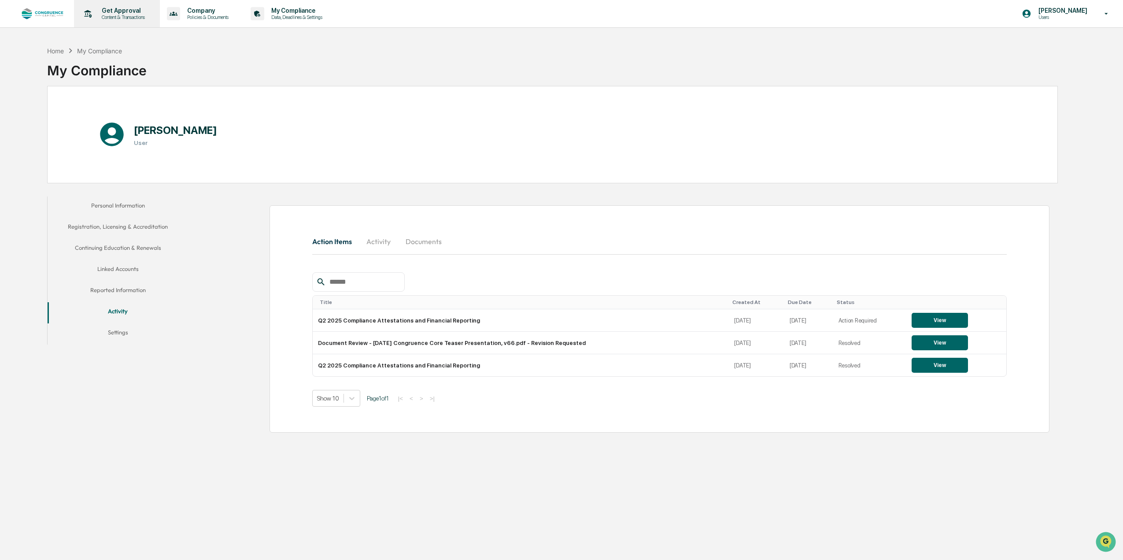 Image resolution: width=1123 pixels, height=560 pixels. I want to click on button: Linked Accounts, so click(118, 270).